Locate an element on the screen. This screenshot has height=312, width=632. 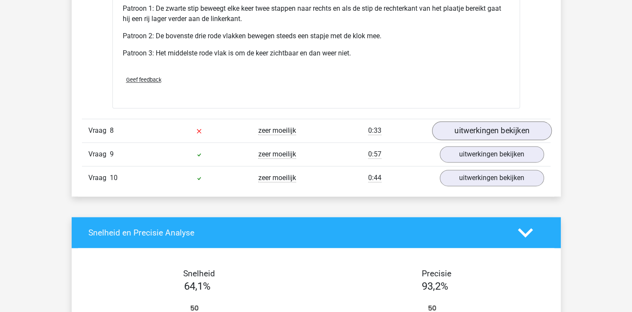
span: 10 is located at coordinates (114, 177).